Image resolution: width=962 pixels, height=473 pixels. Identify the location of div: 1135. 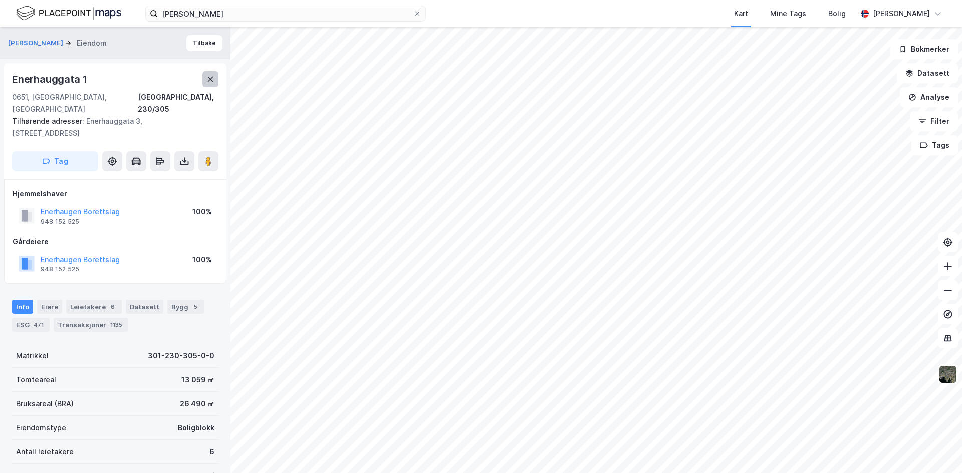
(116, 325).